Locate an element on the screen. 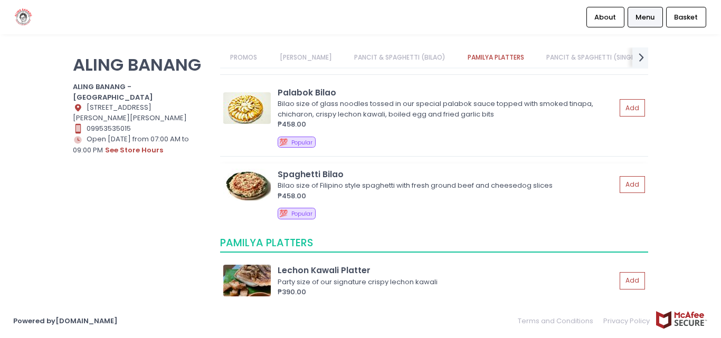 This screenshot has width=721, height=338. img: Lechon Kawali Platter is located at coordinates (247, 281).